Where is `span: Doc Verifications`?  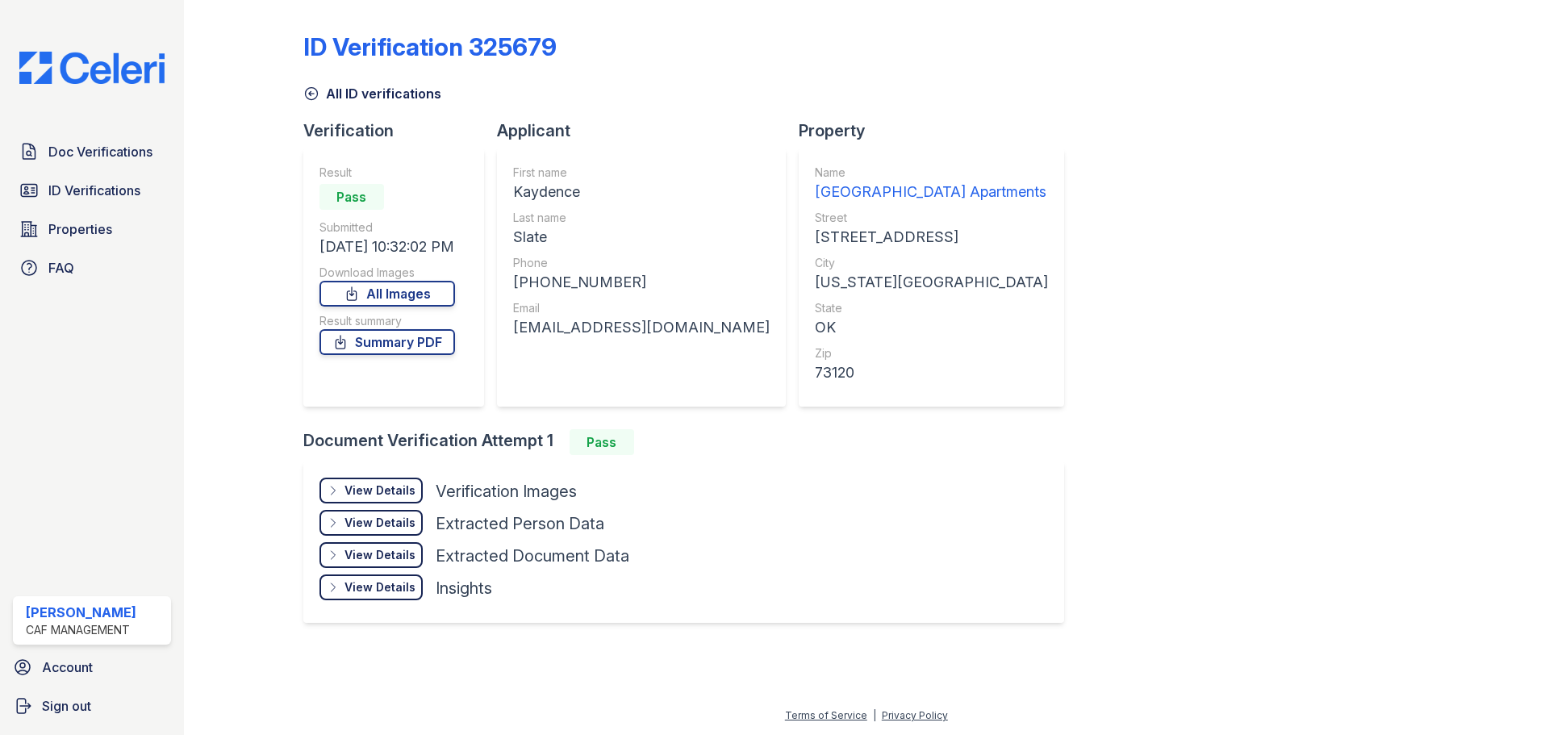 span: Doc Verifications is located at coordinates (100, 152).